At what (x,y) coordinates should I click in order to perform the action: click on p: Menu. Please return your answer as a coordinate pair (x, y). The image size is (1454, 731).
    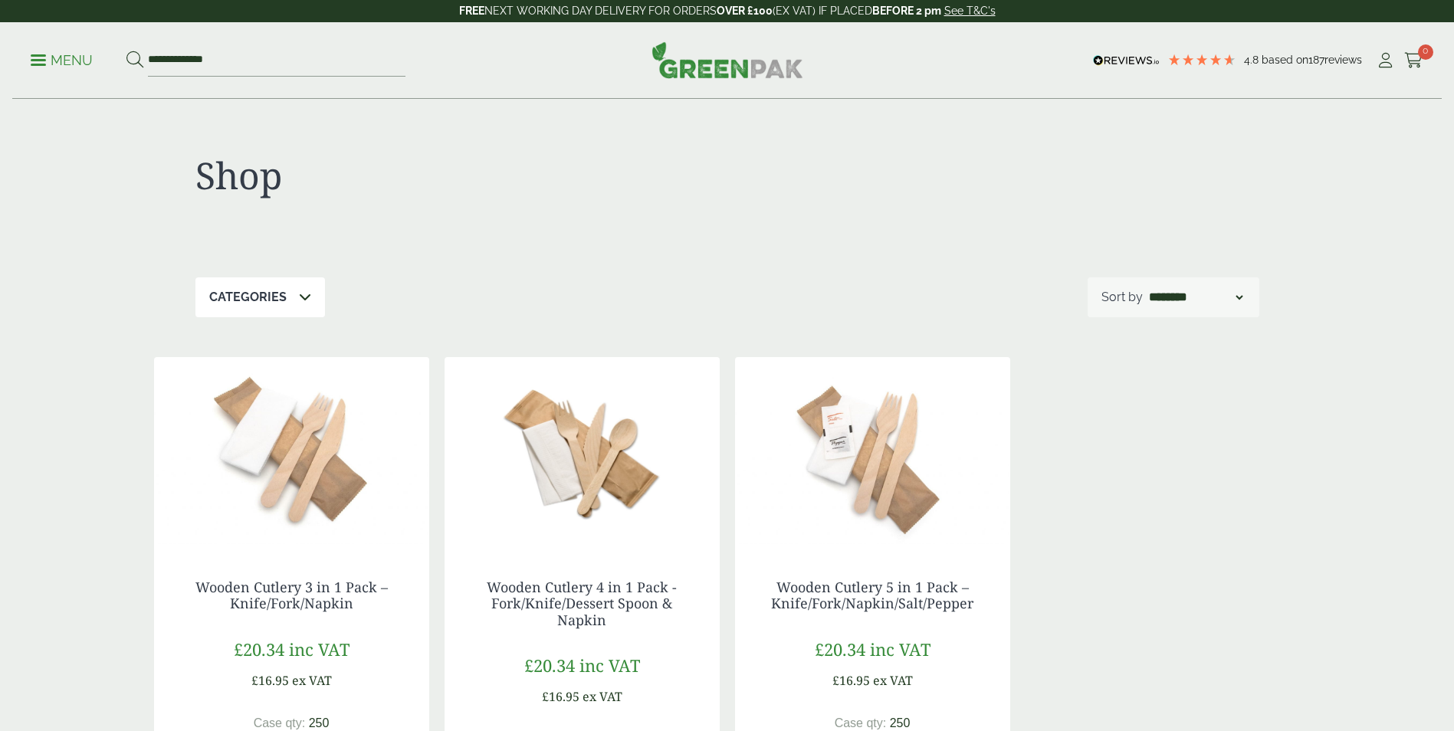
    Looking at the image, I should click on (61, 61).